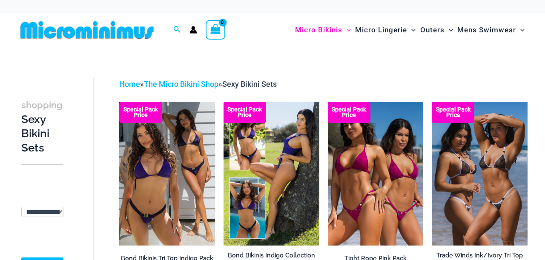 Image resolution: width=545 pixels, height=260 pixels. Describe the element at coordinates (319, 30) in the screenshot. I see `span: Micro Bikinis` at that location.